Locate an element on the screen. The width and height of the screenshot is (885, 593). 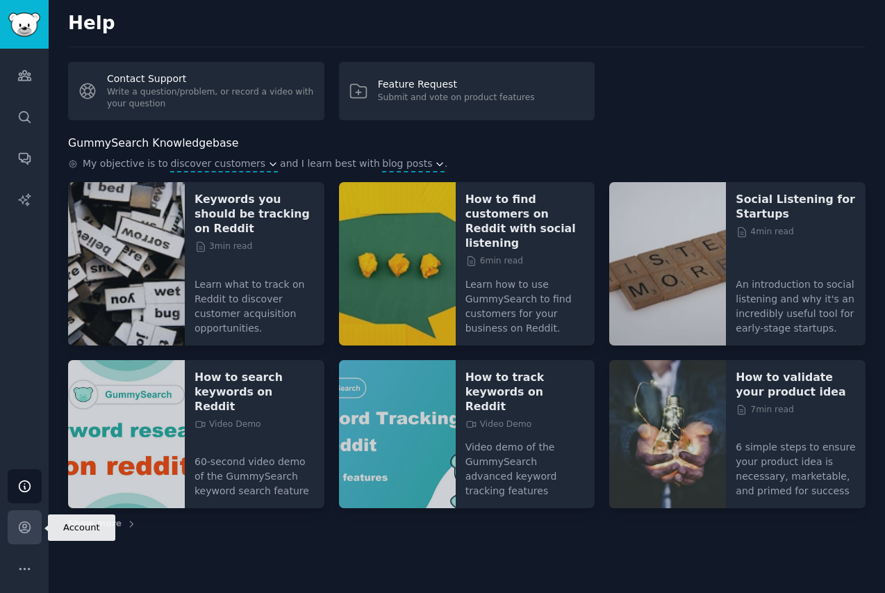
p: Keywords you should be tracking on Reddit is located at coordinates (254, 213).